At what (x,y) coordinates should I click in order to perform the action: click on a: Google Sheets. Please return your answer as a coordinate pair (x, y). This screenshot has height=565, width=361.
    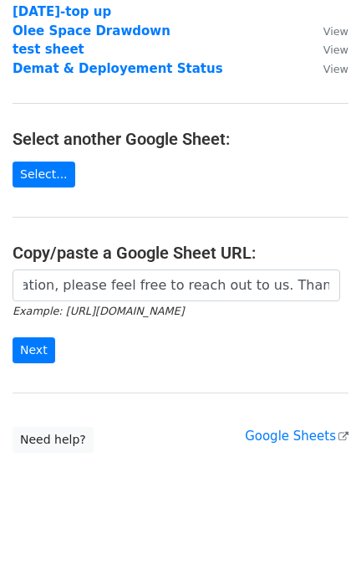
    Looking at the image, I should click on (297, 436).